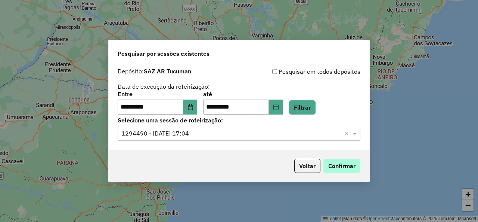  I want to click on span: Pesquisar por sessões existentes, so click(164, 53).